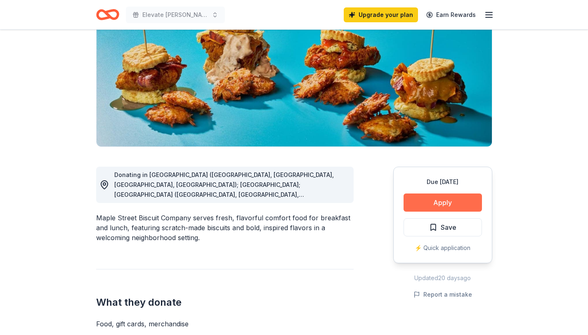 The image size is (588, 335). Describe the element at coordinates (443, 227) in the screenshot. I see `button: Save` at that location.